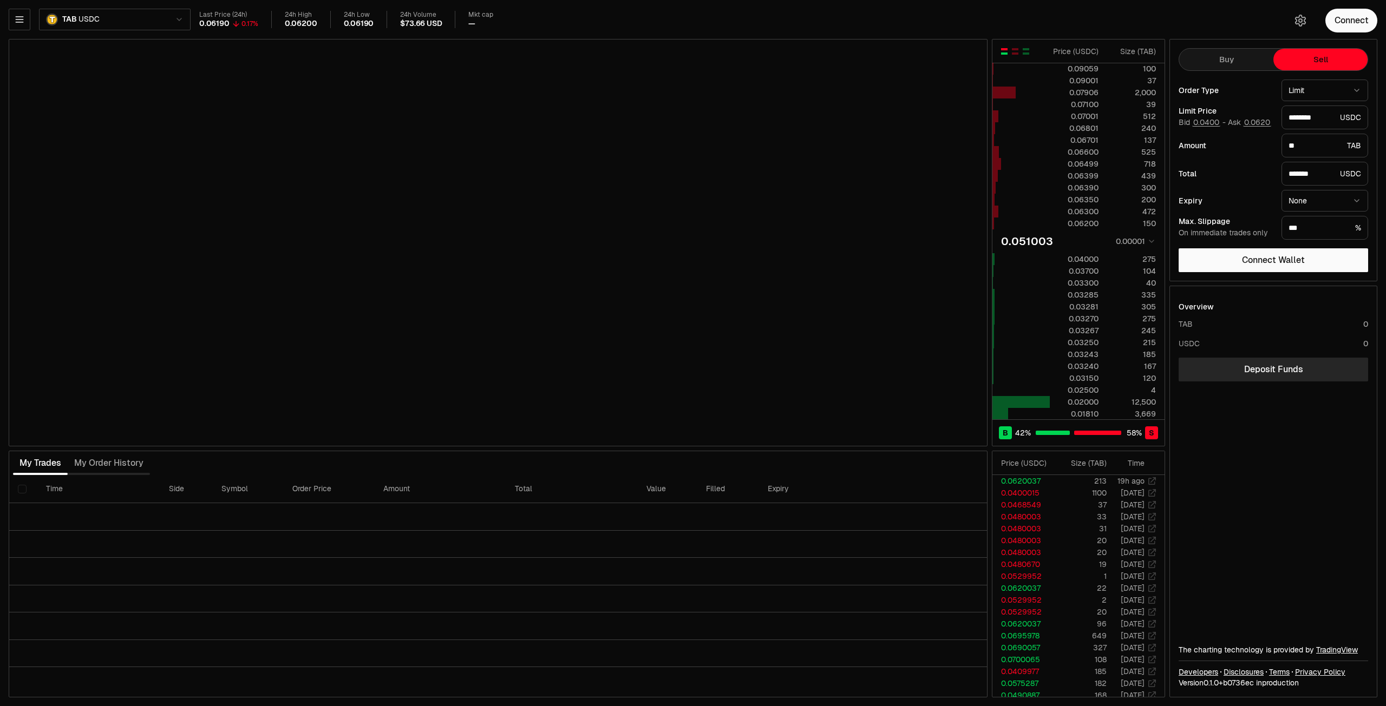 This screenshot has height=706, width=1386. What do you see at coordinates (248, 489) in the screenshot?
I see `th: Symbol` at bounding box center [248, 489].